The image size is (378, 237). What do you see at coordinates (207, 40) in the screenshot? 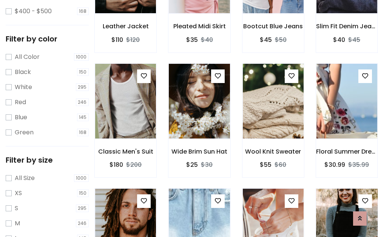
I see `del: $40` at bounding box center [207, 40].